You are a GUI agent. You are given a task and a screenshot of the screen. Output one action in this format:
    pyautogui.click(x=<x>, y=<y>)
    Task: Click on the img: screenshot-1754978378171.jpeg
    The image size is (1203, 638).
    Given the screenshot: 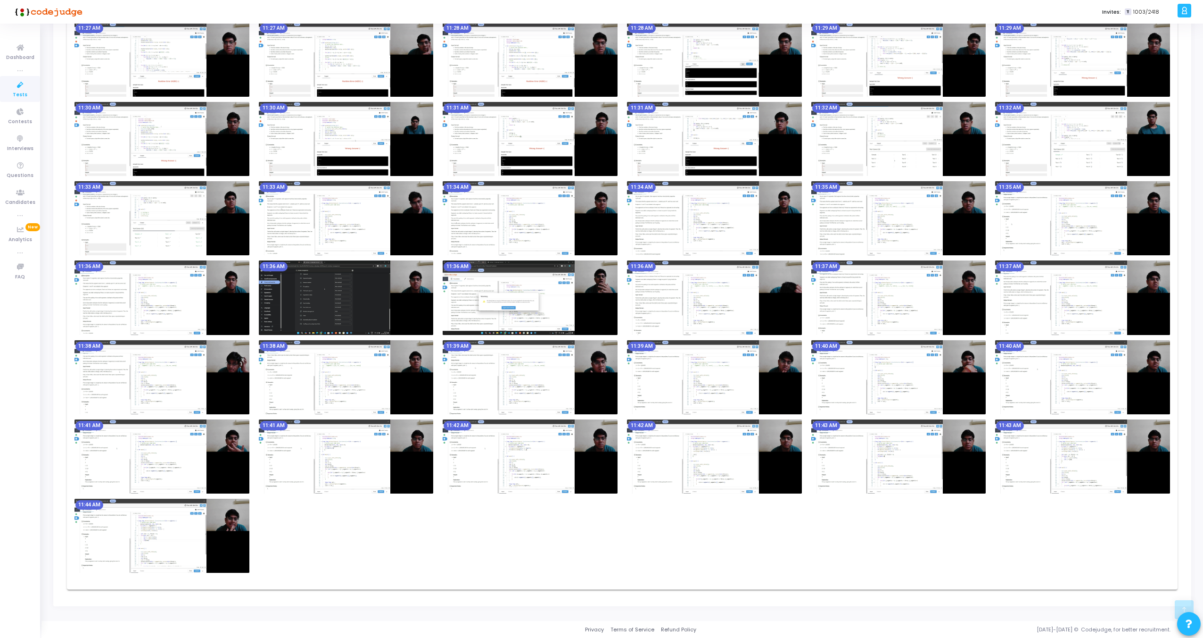 What is the action you would take?
    pyautogui.click(x=1083, y=59)
    